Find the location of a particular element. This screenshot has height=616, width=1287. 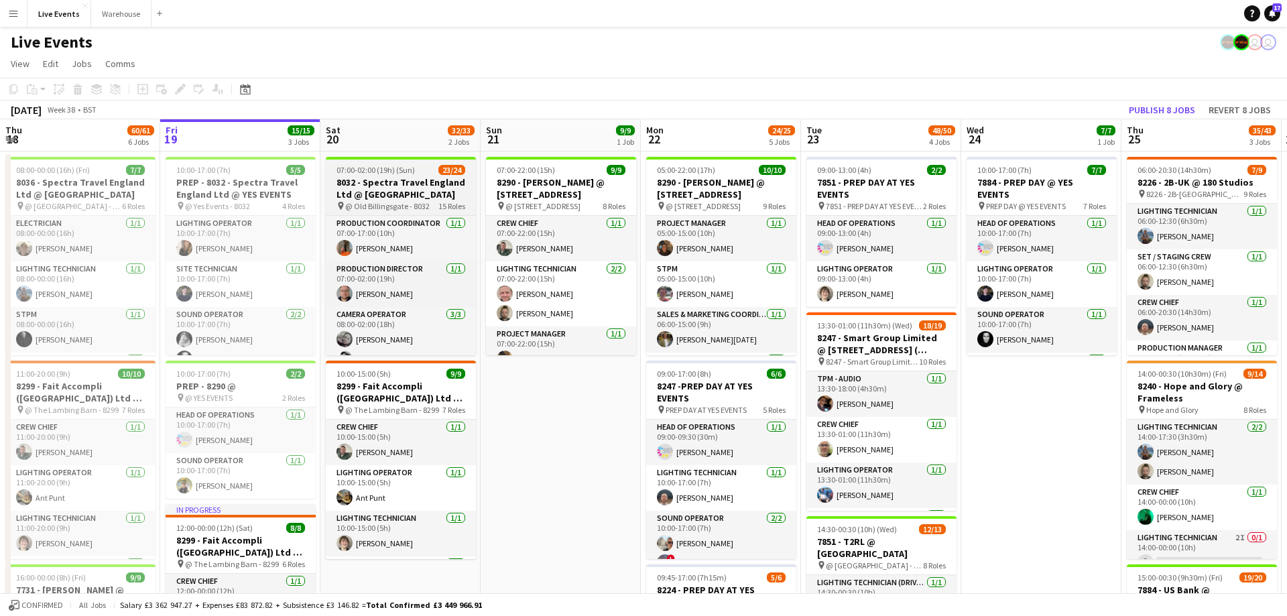

span: All jobs is located at coordinates (93, 605).